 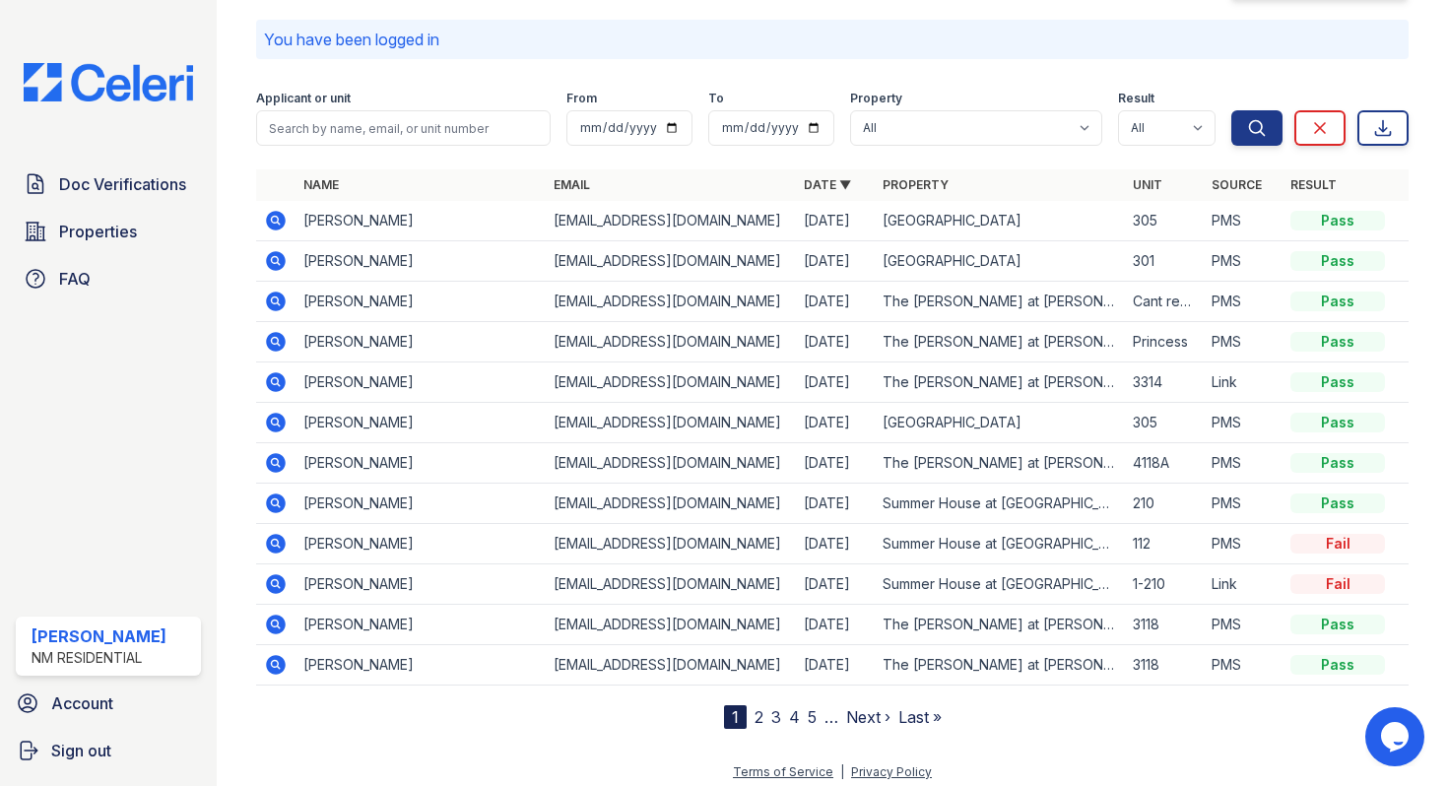 I want to click on a: Result, so click(x=1313, y=184).